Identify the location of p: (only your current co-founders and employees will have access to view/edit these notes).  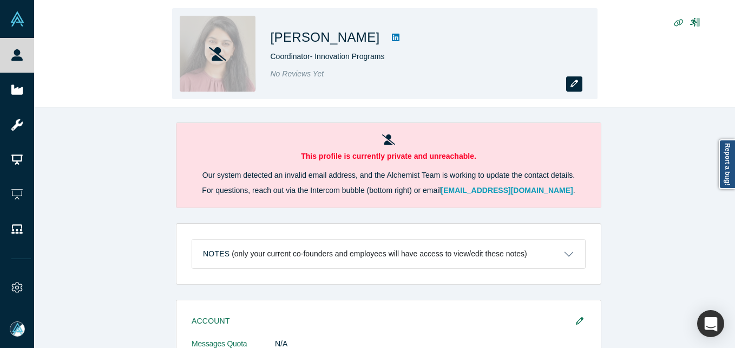
(379, 253).